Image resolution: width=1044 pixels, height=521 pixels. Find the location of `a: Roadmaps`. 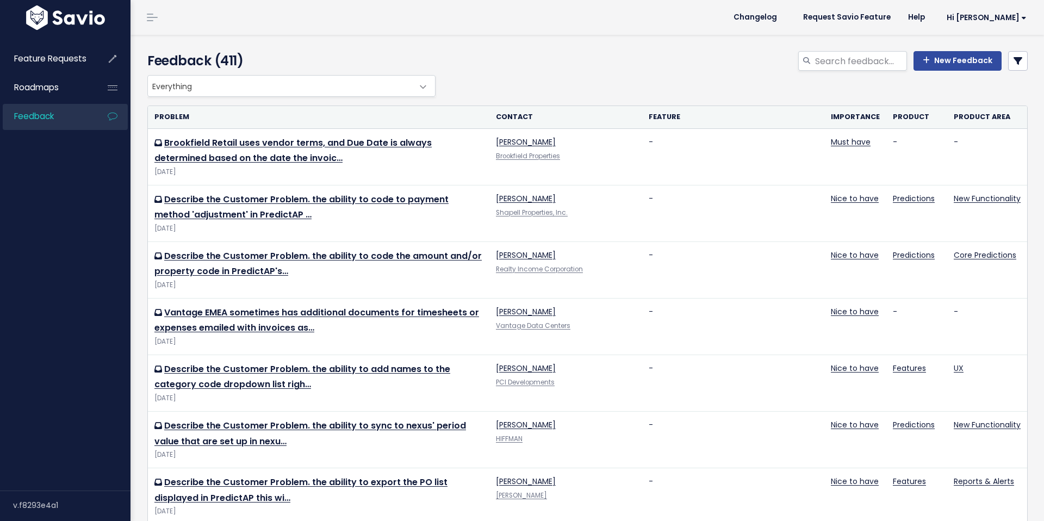

a: Roadmaps is located at coordinates (46, 88).